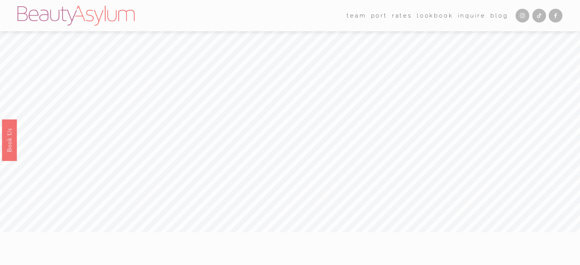 The width and height of the screenshot is (580, 265). What do you see at coordinates (539, 16) in the screenshot?
I see `a: TikTok` at bounding box center [539, 16].